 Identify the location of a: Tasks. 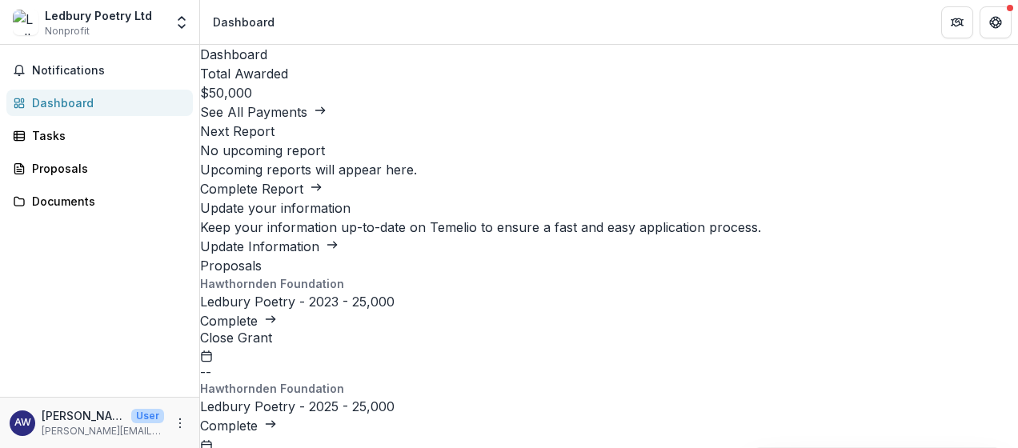
(99, 135).